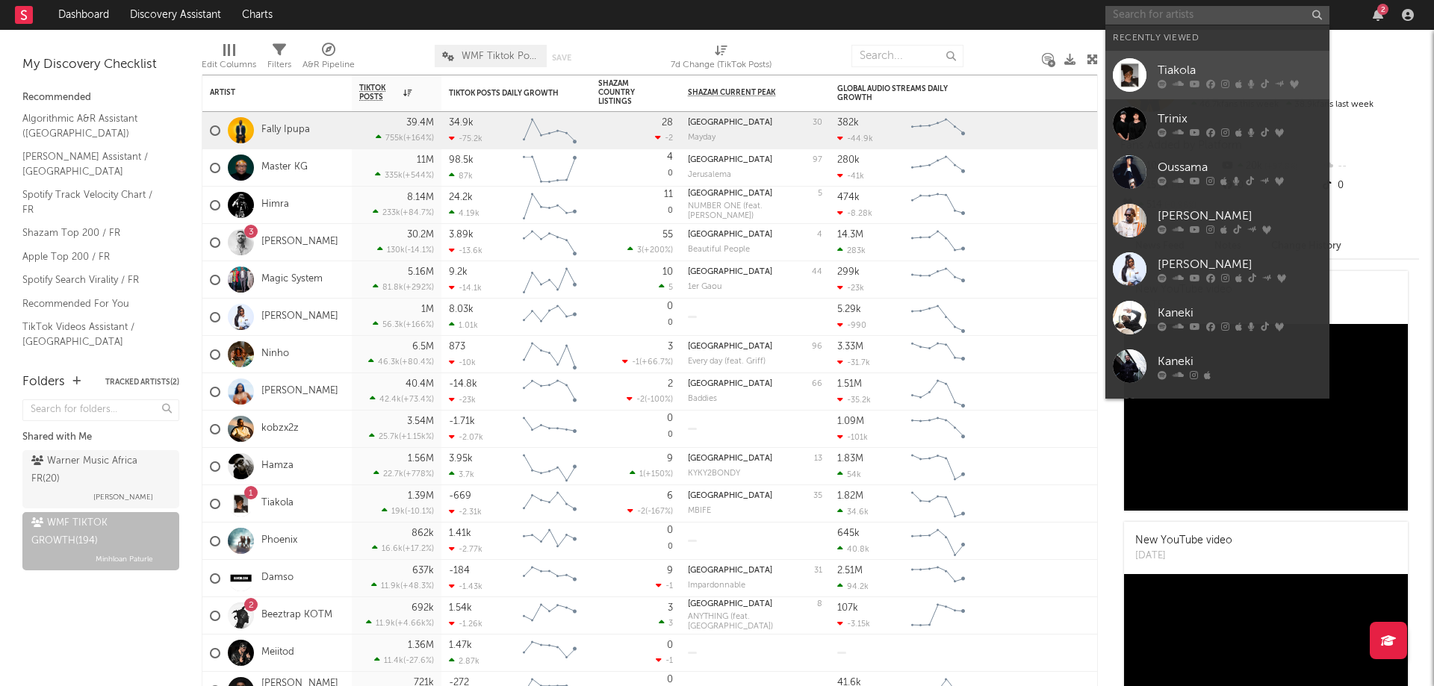 The height and width of the screenshot is (686, 1434). Describe the element at coordinates (285, 167) in the screenshot. I see `a: Master KG` at that location.